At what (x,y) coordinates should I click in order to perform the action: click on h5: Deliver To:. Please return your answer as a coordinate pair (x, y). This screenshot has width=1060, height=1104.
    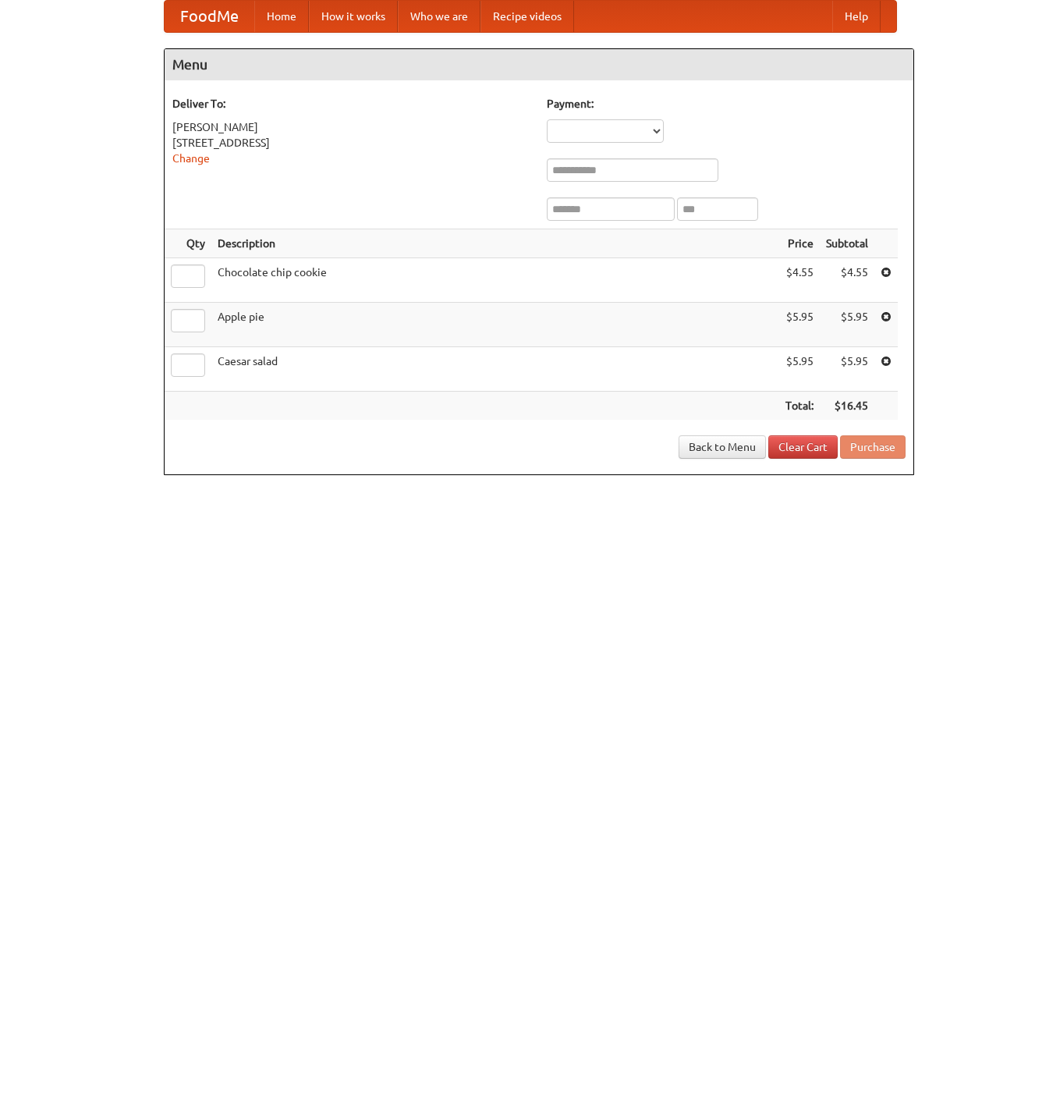
    Looking at the image, I should click on (352, 104).